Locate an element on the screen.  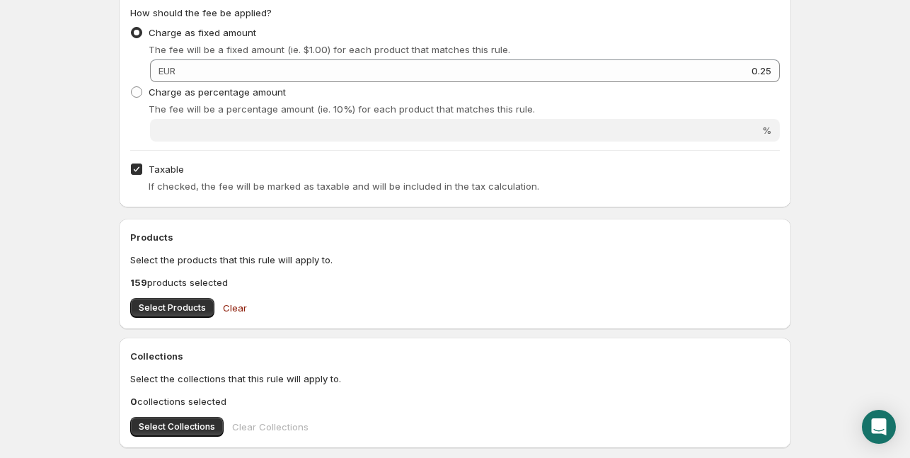
span: Clear is located at coordinates (235, 308).